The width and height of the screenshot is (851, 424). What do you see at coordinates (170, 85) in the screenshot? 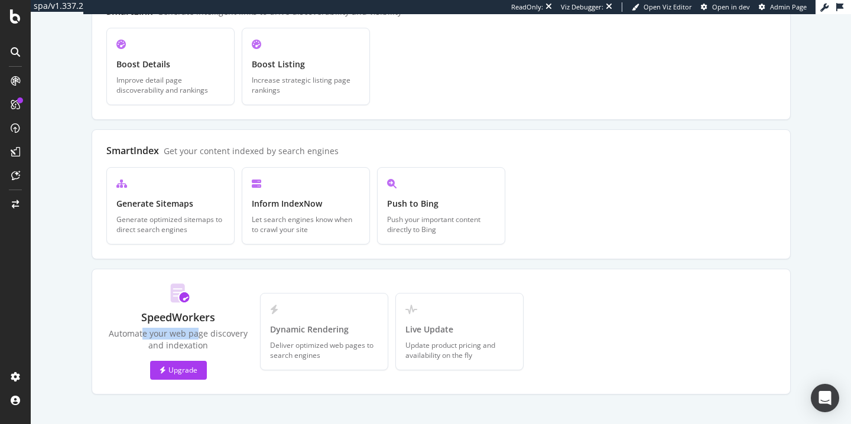
I see `div: Improve detail page discoverability and rankings` at bounding box center [170, 85].